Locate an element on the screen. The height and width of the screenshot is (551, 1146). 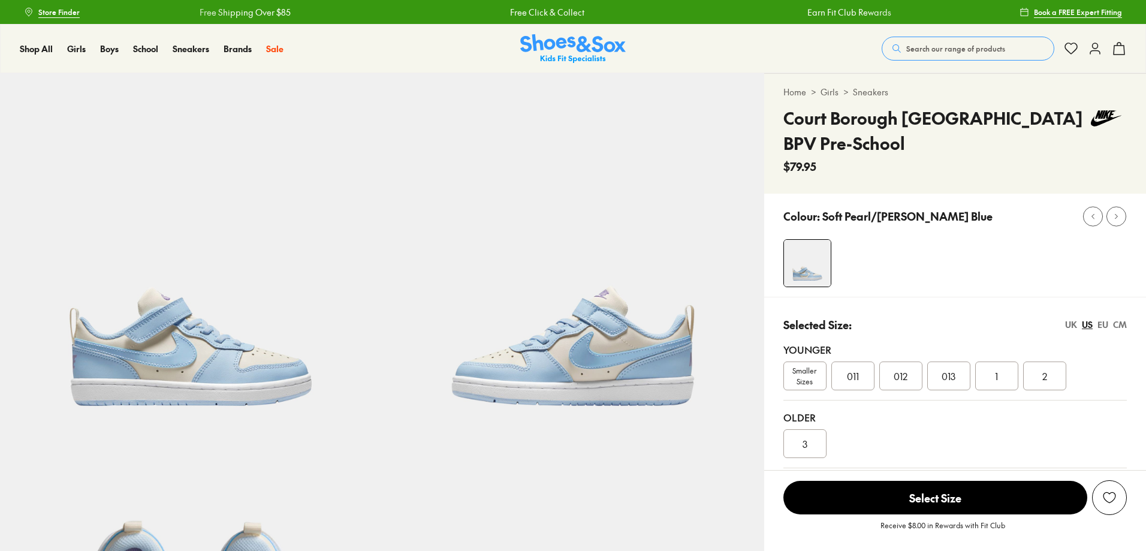
div: Younger is located at coordinates (955, 350).